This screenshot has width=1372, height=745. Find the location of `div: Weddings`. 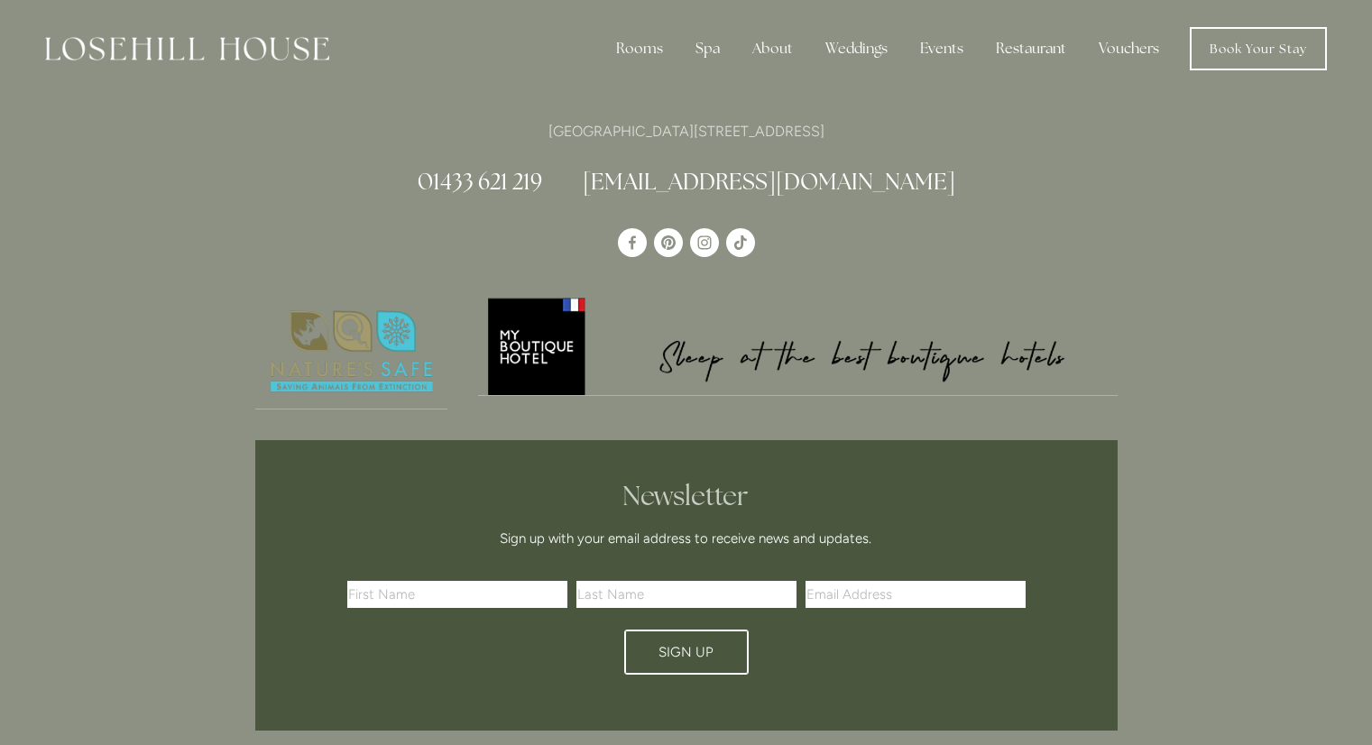

div: Weddings is located at coordinates (856, 49).